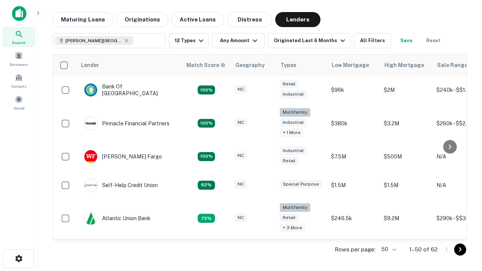  Describe the element at coordinates (121, 185) in the screenshot. I see `div: Self-help Credit Union` at that location.